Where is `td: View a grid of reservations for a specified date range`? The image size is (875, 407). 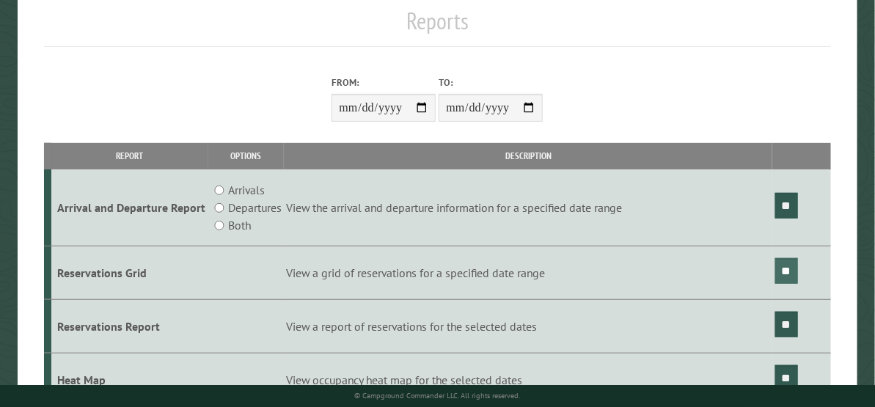 td: View a grid of reservations for a specified date range is located at coordinates (528, 273).